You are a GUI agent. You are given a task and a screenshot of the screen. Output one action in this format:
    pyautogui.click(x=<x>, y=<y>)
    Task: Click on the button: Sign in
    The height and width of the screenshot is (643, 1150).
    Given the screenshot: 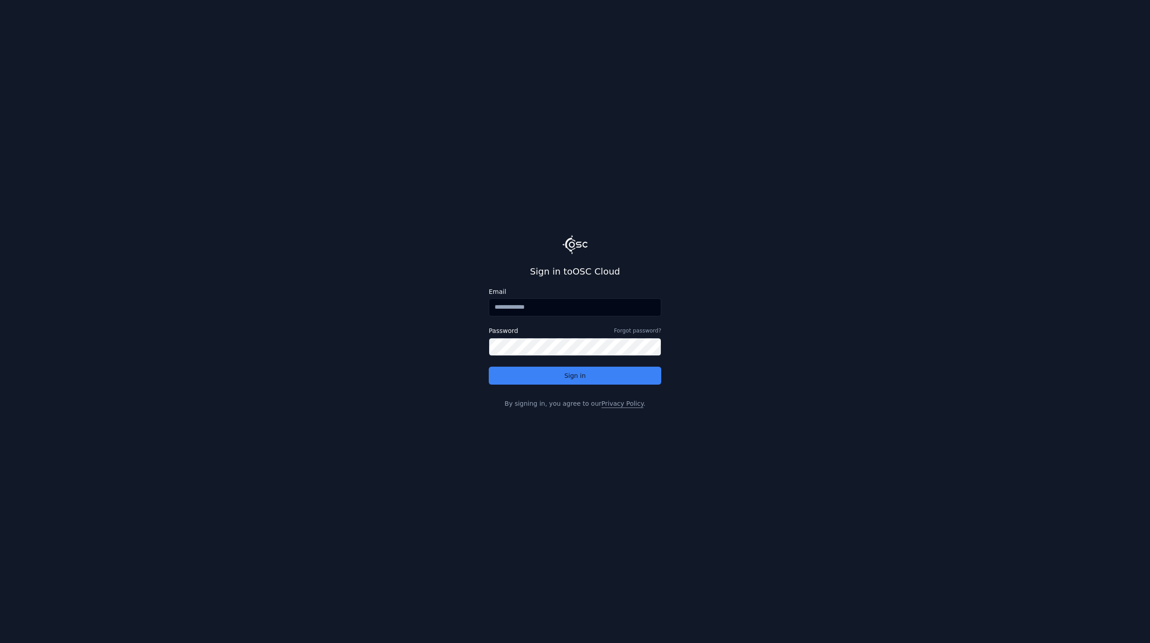 What is the action you would take?
    pyautogui.click(x=575, y=376)
    